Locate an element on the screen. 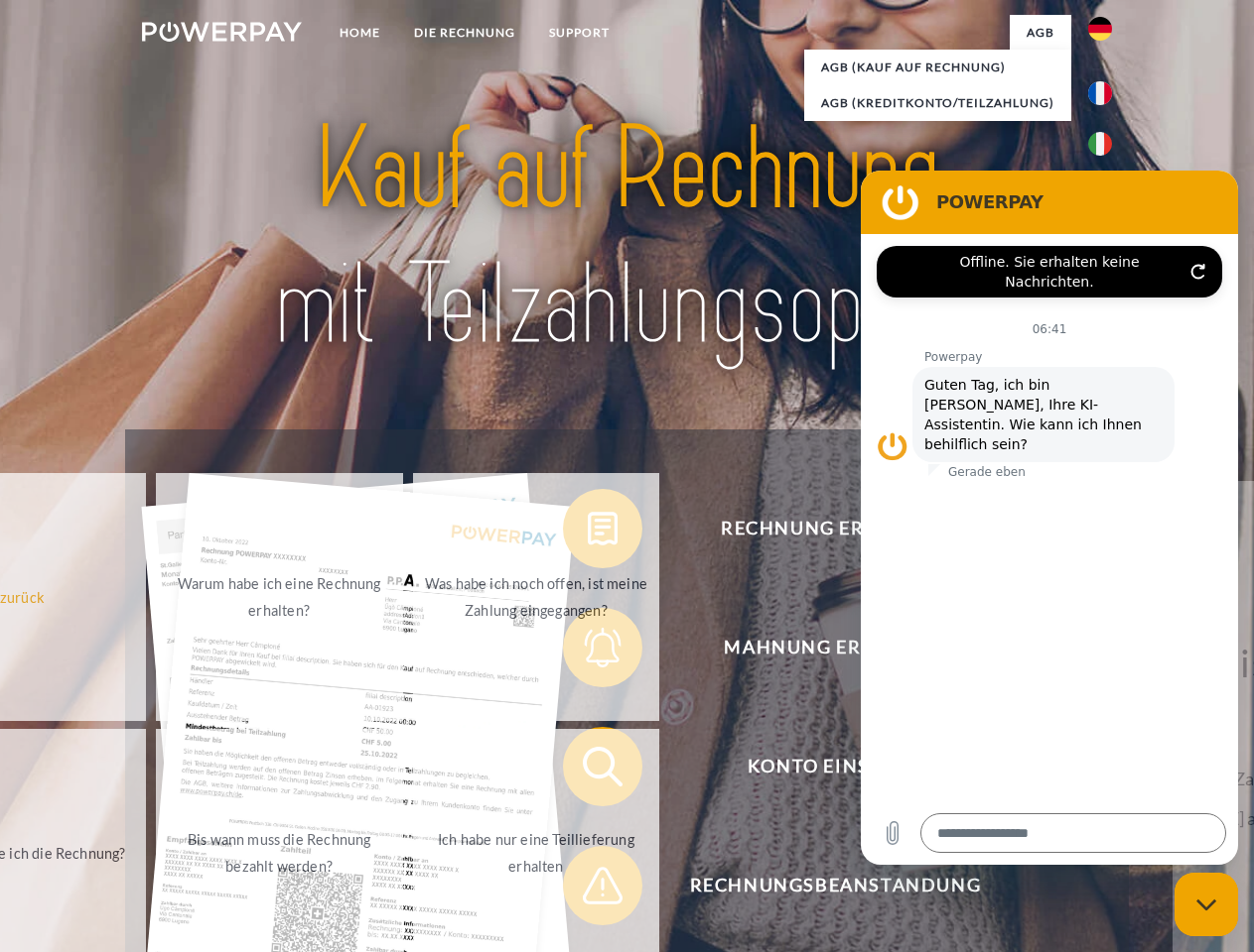 The image size is (1254, 952). label: Offline. Sie erhalten keine Nachrichten. is located at coordinates (189, 101).